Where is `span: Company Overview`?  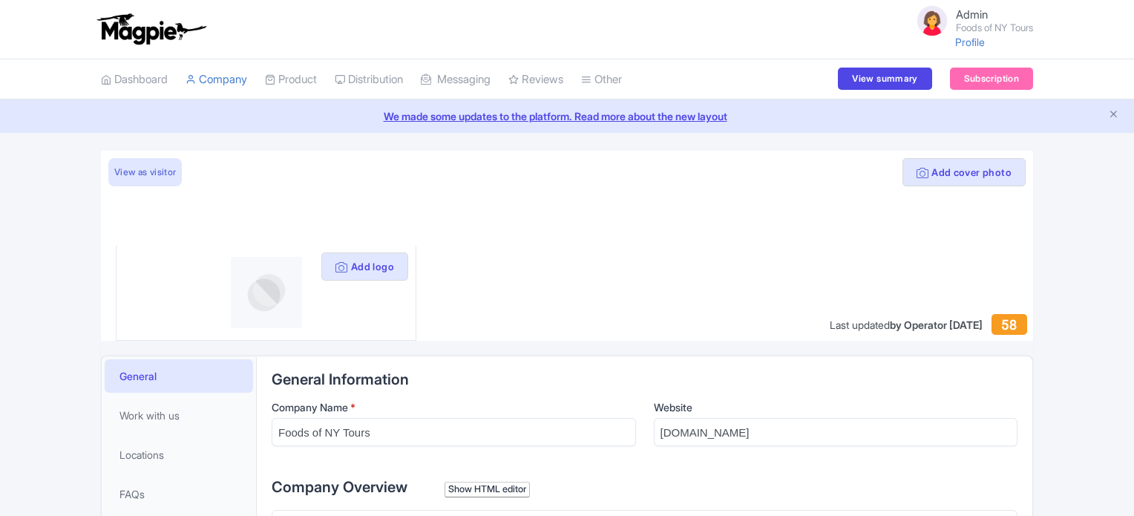 span: Company Overview is located at coordinates (339, 487).